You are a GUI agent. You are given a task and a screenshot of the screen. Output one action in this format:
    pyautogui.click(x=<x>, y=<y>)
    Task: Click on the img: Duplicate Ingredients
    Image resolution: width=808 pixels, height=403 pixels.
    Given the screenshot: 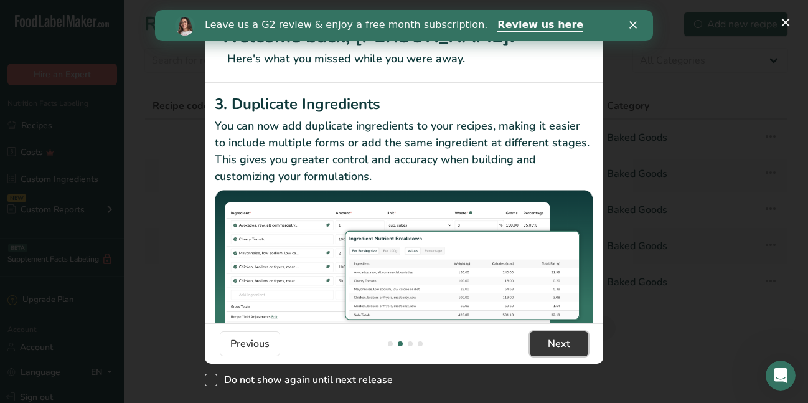 What is the action you would take?
    pyautogui.click(x=404, y=260)
    